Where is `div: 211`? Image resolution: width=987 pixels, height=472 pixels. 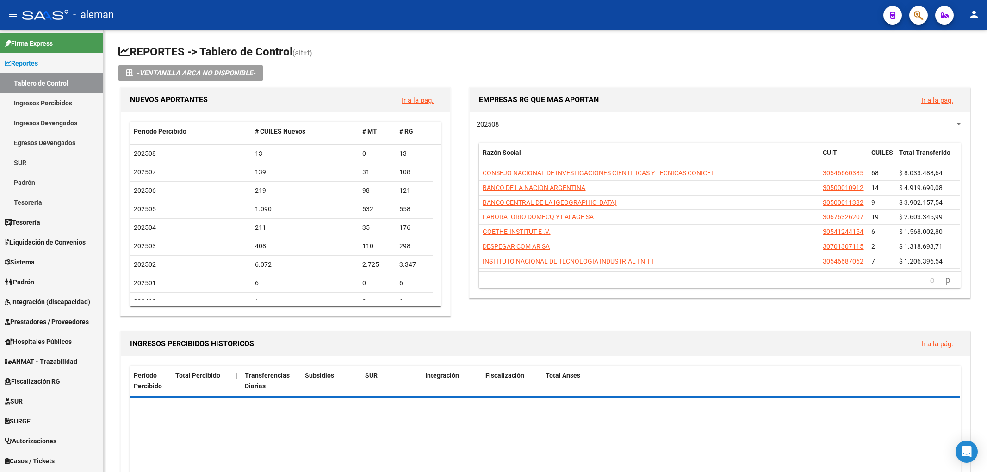 div: 211 is located at coordinates (305, 228).